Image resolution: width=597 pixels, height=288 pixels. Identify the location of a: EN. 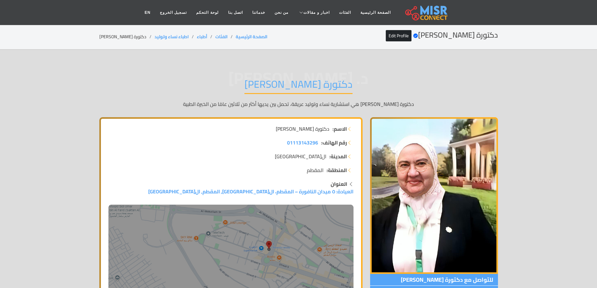
(147, 13).